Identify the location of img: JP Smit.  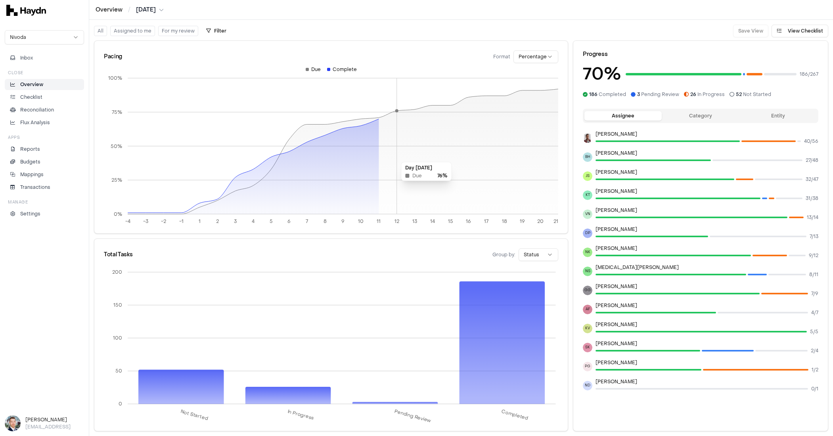
(587, 138).